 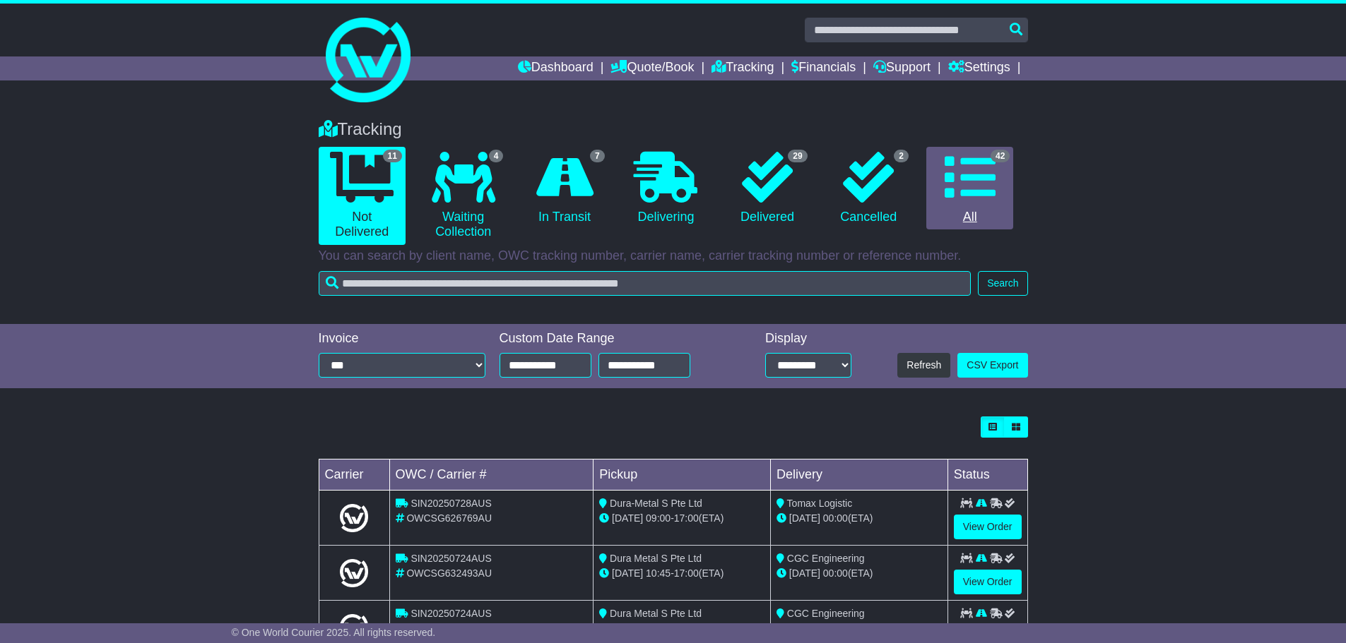 What do you see at coordinates (901, 156) in the screenshot?
I see `span: 2` at bounding box center [901, 156].